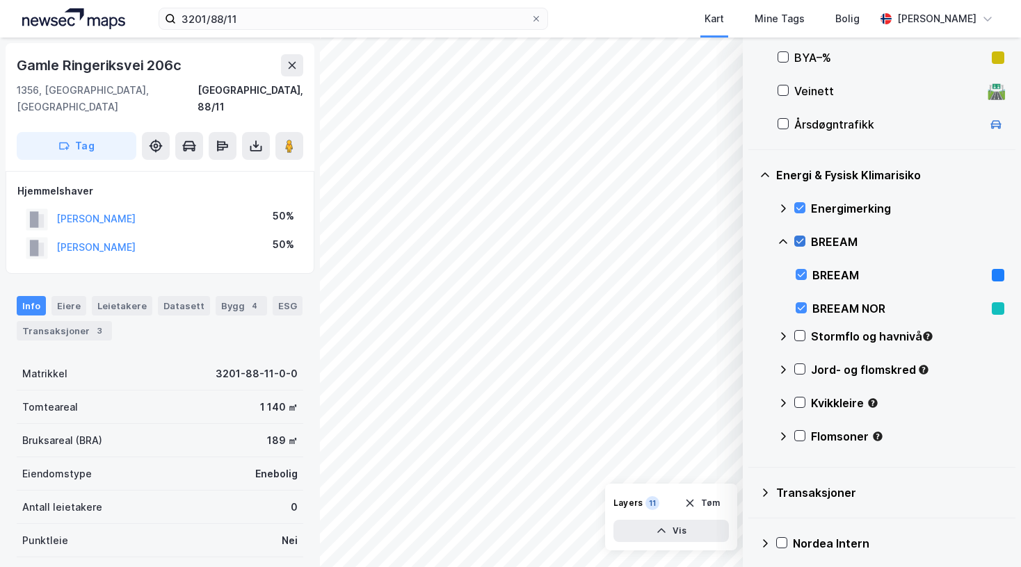  What do you see at coordinates (100, 65) in the screenshot?
I see `div: Gamle Ringeriksvei 206c` at bounding box center [100, 65].